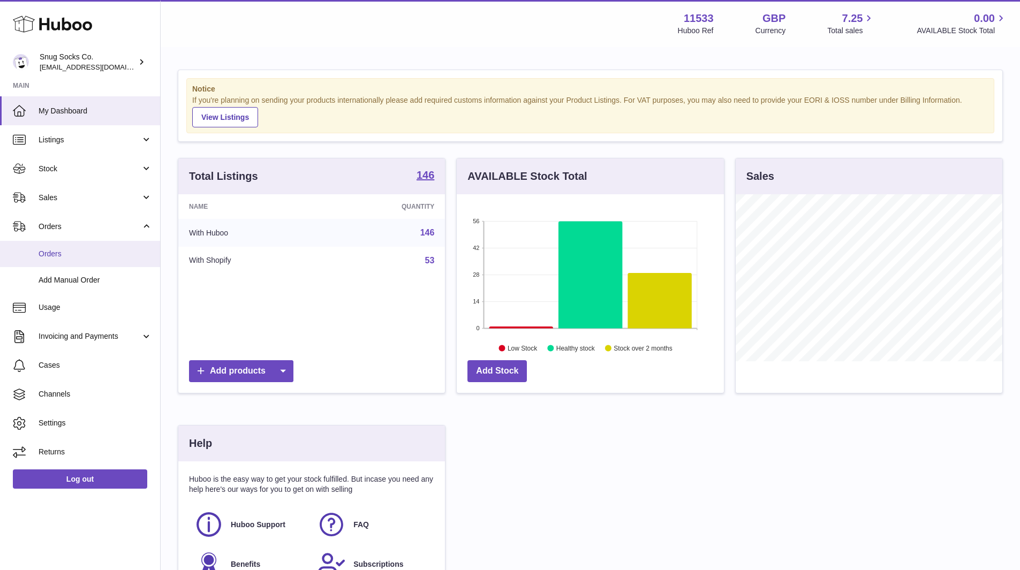  What do you see at coordinates (80, 479) in the screenshot?
I see `a: Log out` at bounding box center [80, 479].